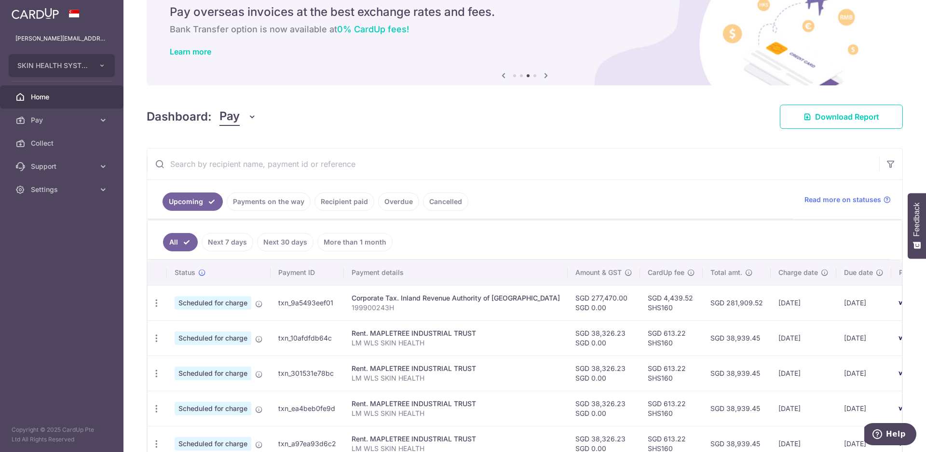  I want to click on h5: Pay overseas invoices at the best exchange rates and fees., so click(525, 12).